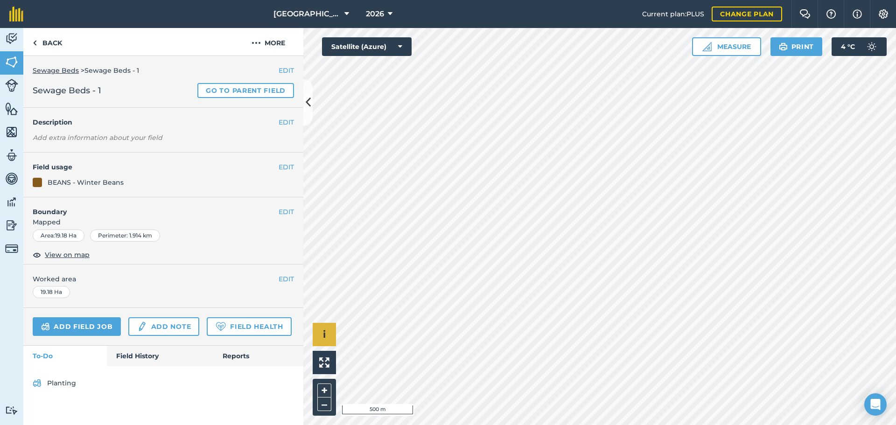  I want to click on button: View on map, so click(61, 255).